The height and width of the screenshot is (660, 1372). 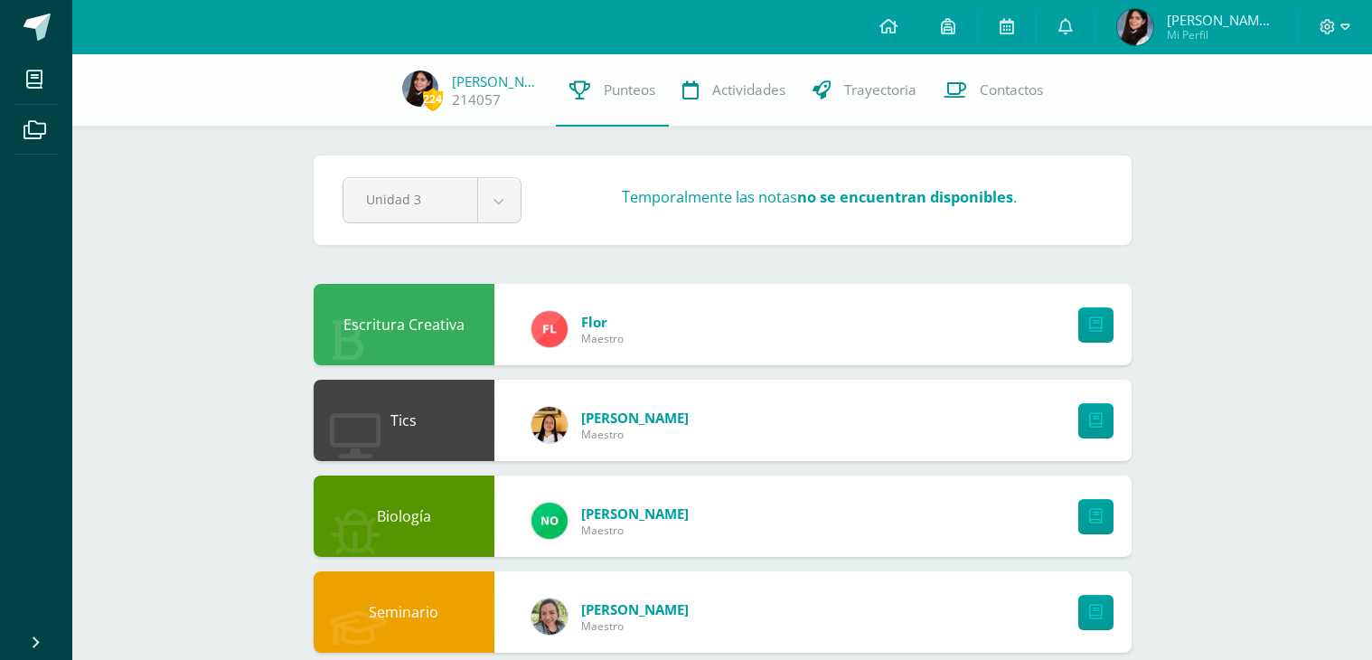 I want to click on span: Flor, so click(x=602, y=322).